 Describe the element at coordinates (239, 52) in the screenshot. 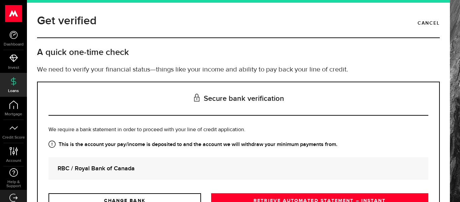

I see `h2: A quick one-time check` at that location.